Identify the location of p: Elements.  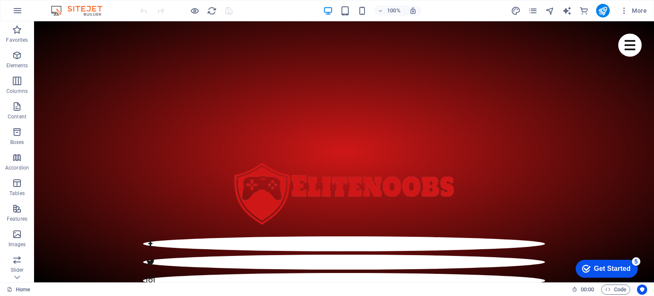
(17, 66).